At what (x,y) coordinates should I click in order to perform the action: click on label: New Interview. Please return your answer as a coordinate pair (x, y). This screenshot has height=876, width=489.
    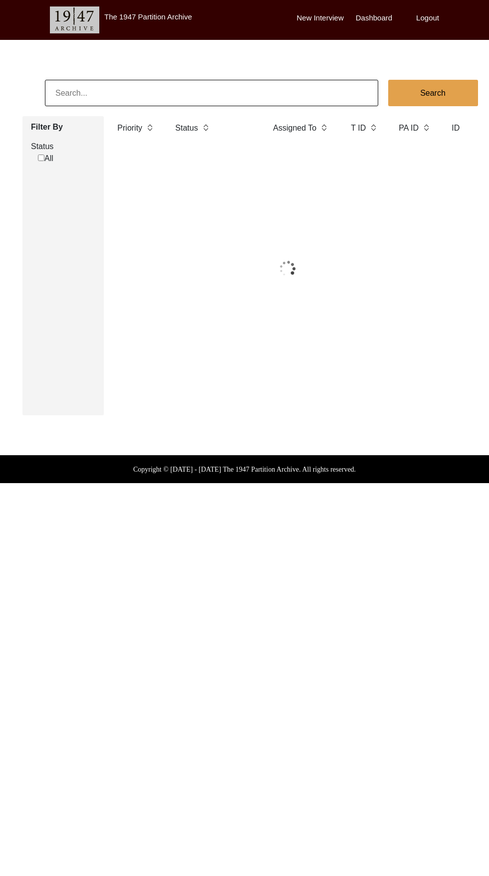
    Looking at the image, I should click on (320, 18).